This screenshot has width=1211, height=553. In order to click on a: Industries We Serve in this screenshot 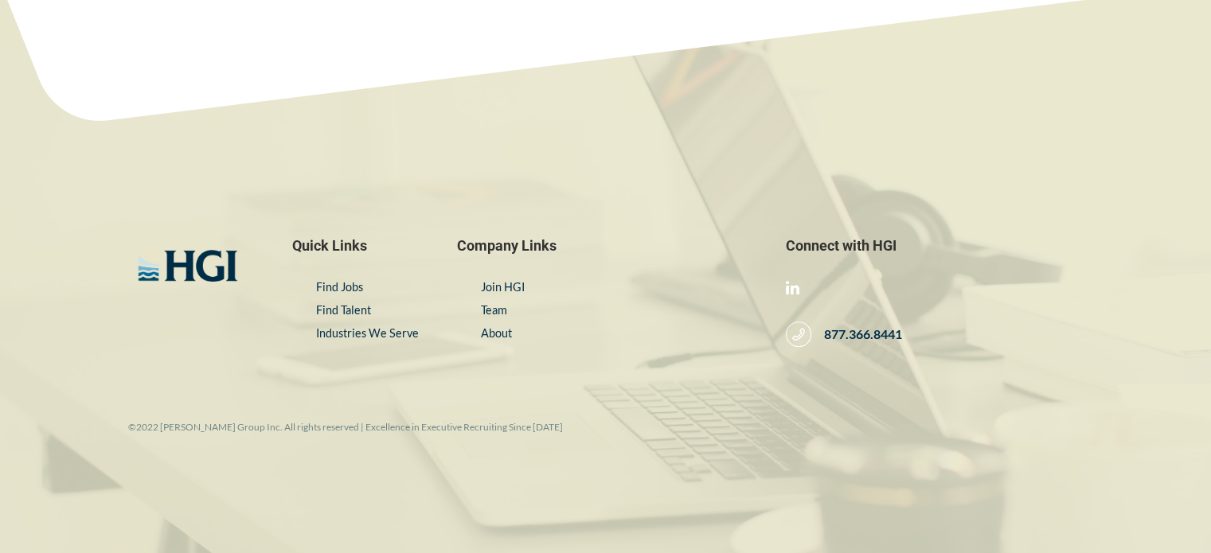, I will do `click(367, 333)`.